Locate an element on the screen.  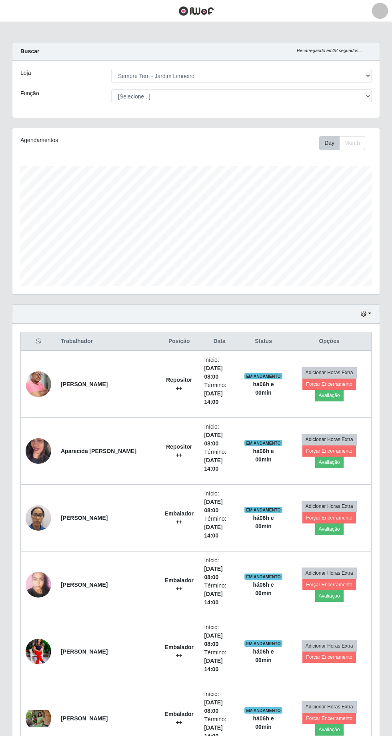
div: Agendamentos is located at coordinates (90, 140).